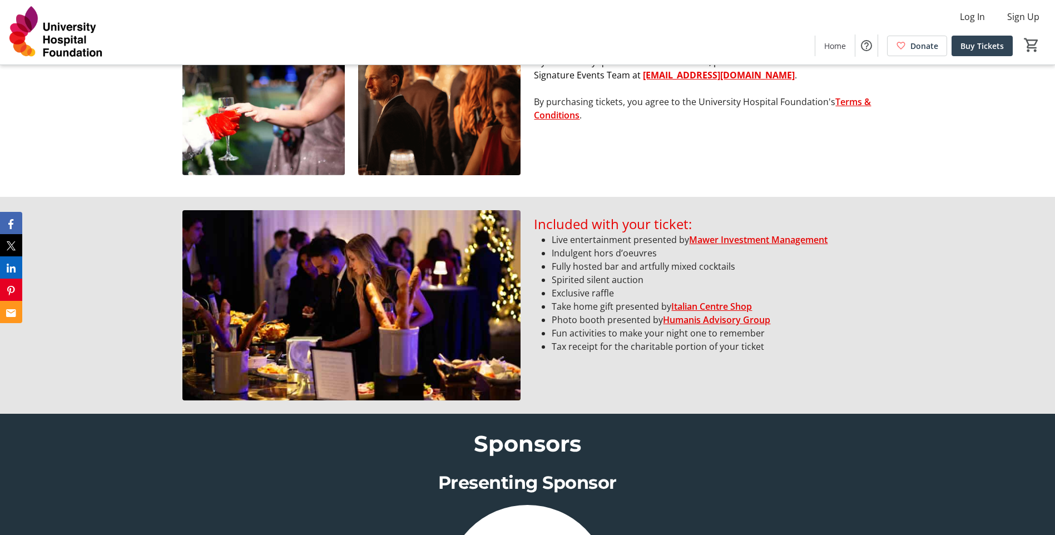 The image size is (1055, 535). Describe the element at coordinates (711, 306) in the screenshot. I see `a: Italian Centre Shop` at that location.